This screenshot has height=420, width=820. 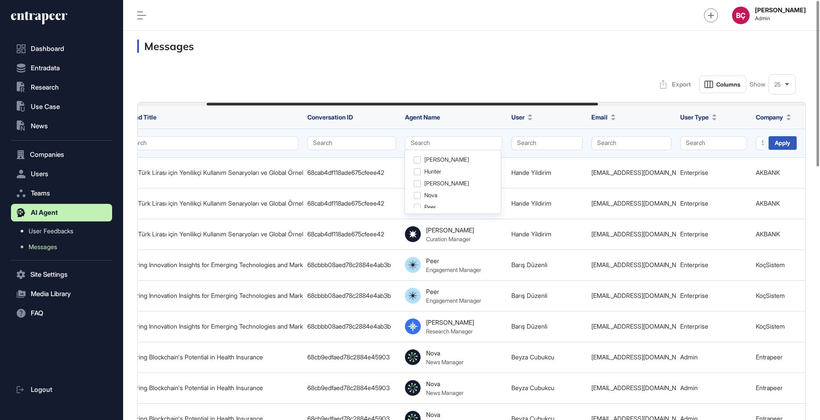 What do you see at coordinates (45, 68) in the screenshot?
I see `span: Entradata` at bounding box center [45, 68].